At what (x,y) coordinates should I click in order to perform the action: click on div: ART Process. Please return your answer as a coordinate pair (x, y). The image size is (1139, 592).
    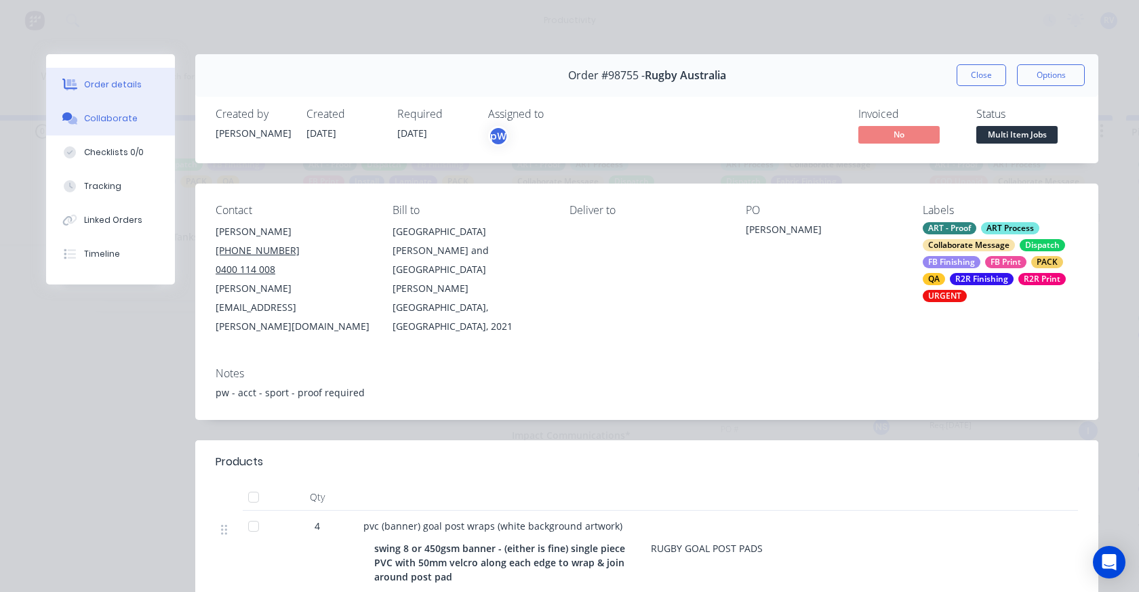
    Looking at the image, I should click on (1010, 228).